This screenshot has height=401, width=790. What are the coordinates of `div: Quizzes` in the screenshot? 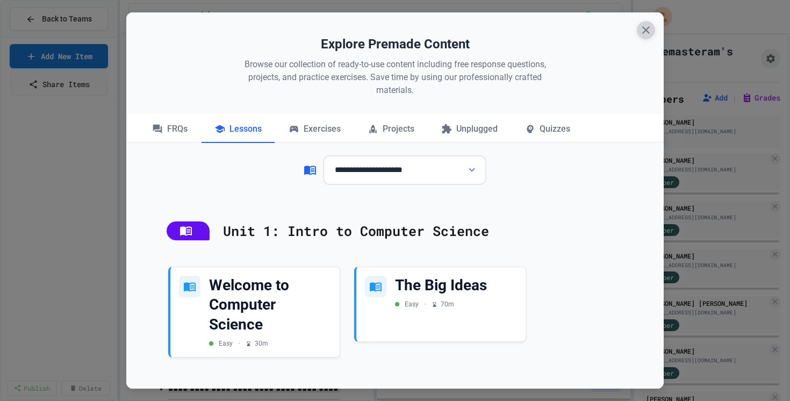 It's located at (547, 130).